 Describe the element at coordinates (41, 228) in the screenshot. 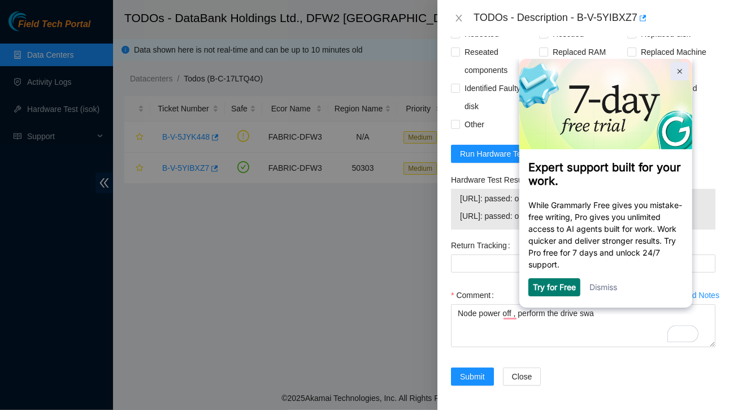

I see `a: Try for Free` at that location.